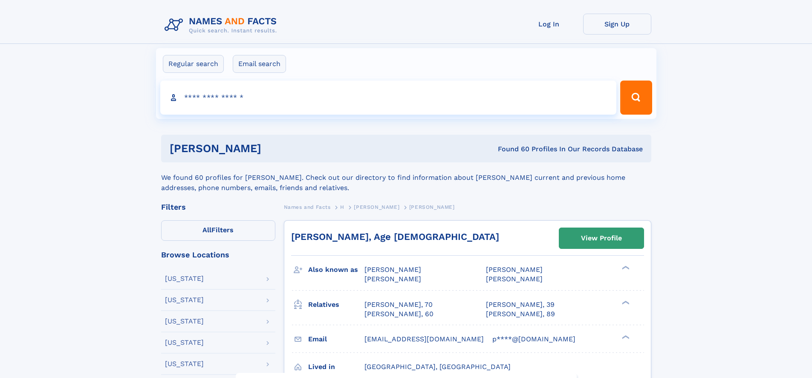  Describe the element at coordinates (617, 24) in the screenshot. I see `a: Sign Up` at that location.